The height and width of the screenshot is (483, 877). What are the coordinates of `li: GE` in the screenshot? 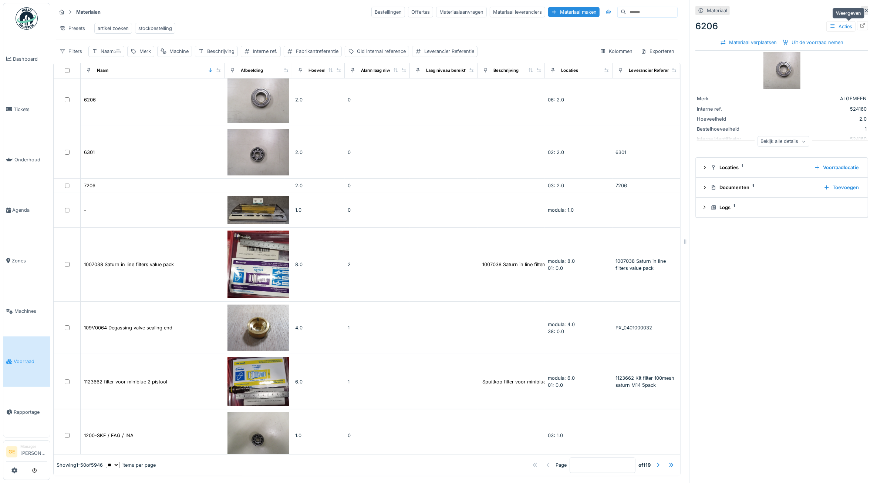 It's located at (12, 452).